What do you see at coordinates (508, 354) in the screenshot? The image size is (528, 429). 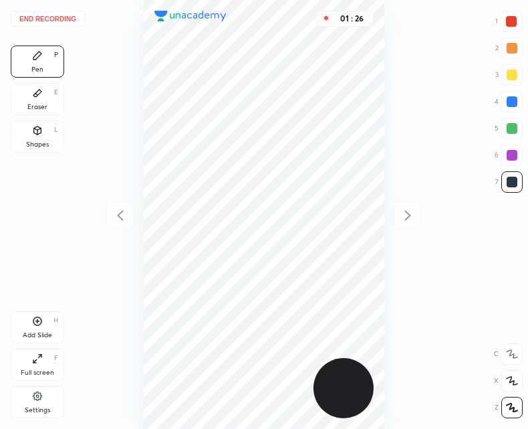 I see `div: C` at bounding box center [508, 354].